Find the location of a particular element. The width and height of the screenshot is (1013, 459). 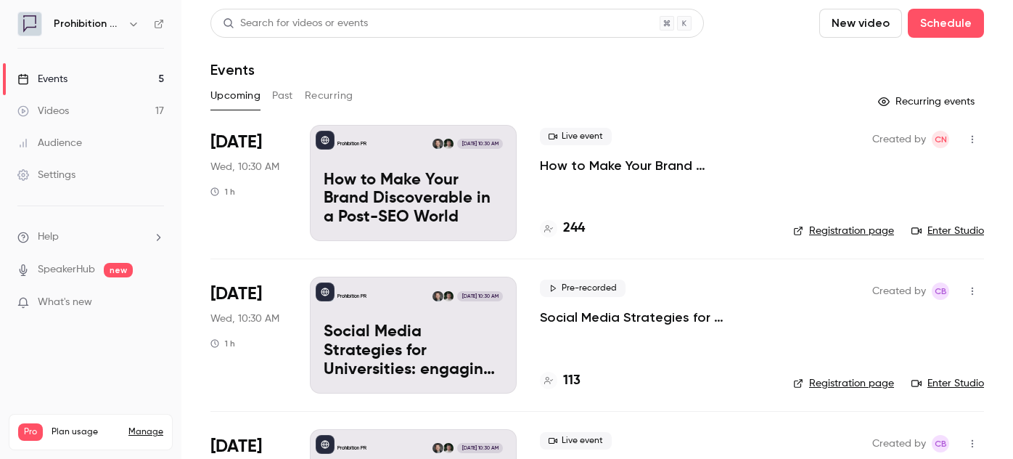

button: New video is located at coordinates (860, 23).